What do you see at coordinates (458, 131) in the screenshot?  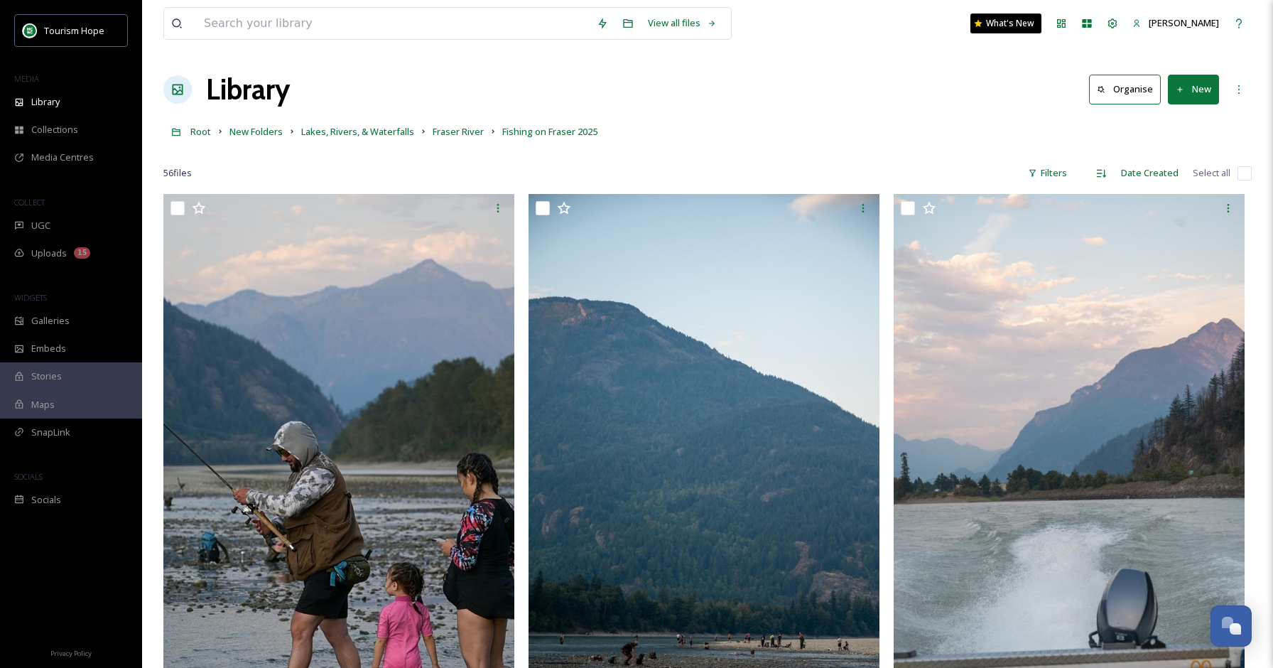 I see `a: Fraser River` at bounding box center [458, 131].